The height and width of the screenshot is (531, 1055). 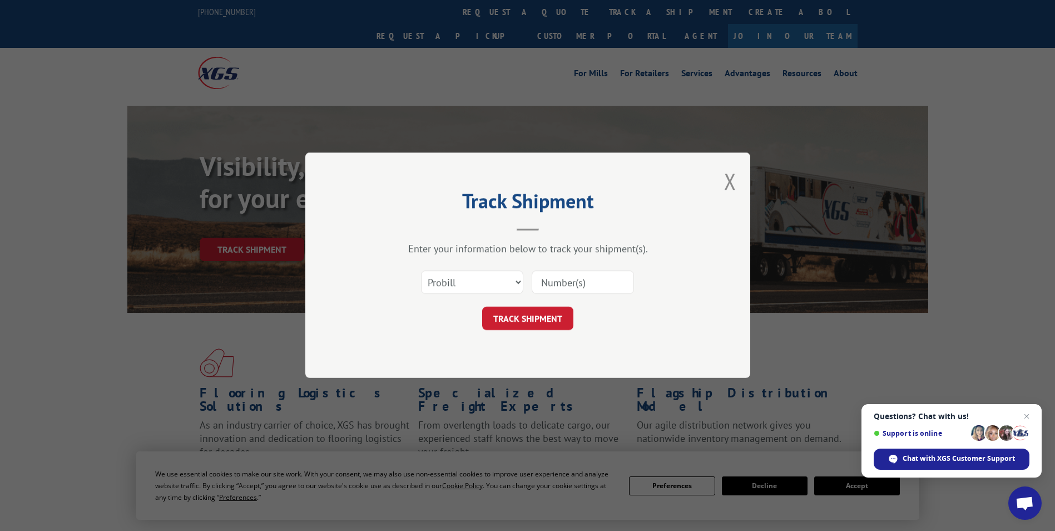 What do you see at coordinates (528, 319) in the screenshot?
I see `button: TRACK SHIPMENT` at bounding box center [528, 319].